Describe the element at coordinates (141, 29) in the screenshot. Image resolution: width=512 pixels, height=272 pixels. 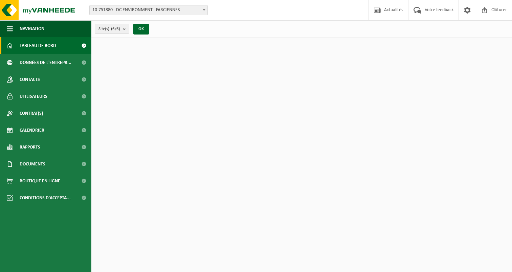
I see `button: OK` at that location.